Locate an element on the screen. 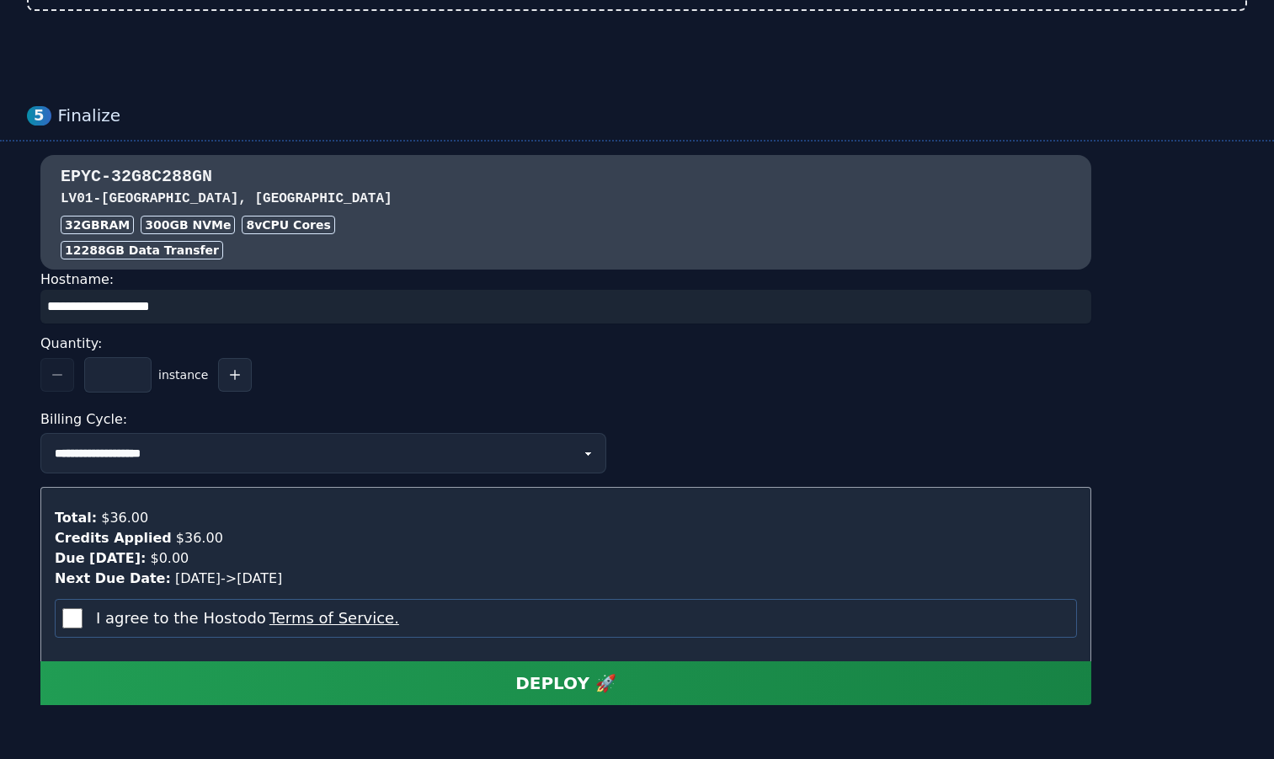 The image size is (1274, 759). div: DEPLOY 🚀 is located at coordinates (566, 683).